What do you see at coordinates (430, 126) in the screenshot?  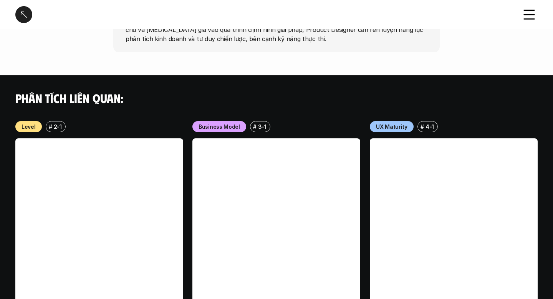 I see `p: 4-1` at bounding box center [430, 126].